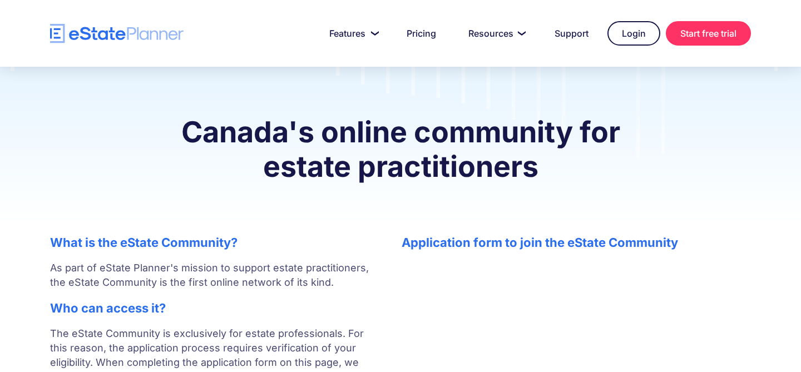  What do you see at coordinates (421, 33) in the screenshot?
I see `a: Pricing` at bounding box center [421, 33].